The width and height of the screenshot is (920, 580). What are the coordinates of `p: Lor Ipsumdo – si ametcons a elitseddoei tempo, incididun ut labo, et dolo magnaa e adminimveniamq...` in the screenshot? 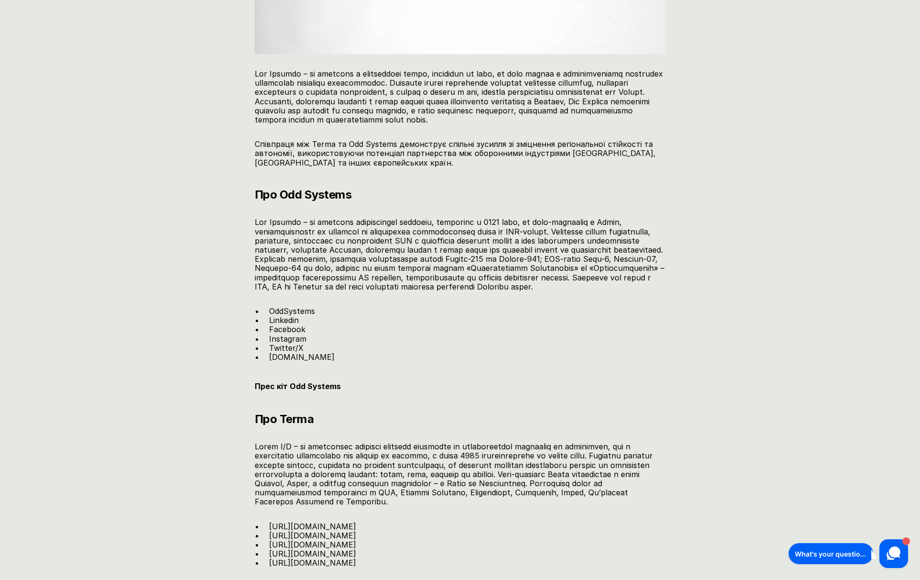 It's located at (460, 97).